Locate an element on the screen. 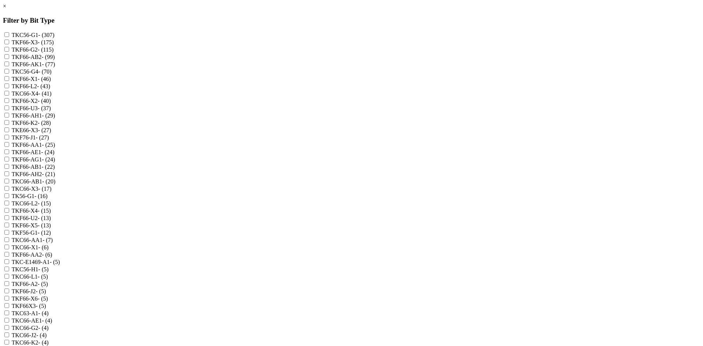 The height and width of the screenshot is (346, 703). span: - (17) is located at coordinates (45, 188).